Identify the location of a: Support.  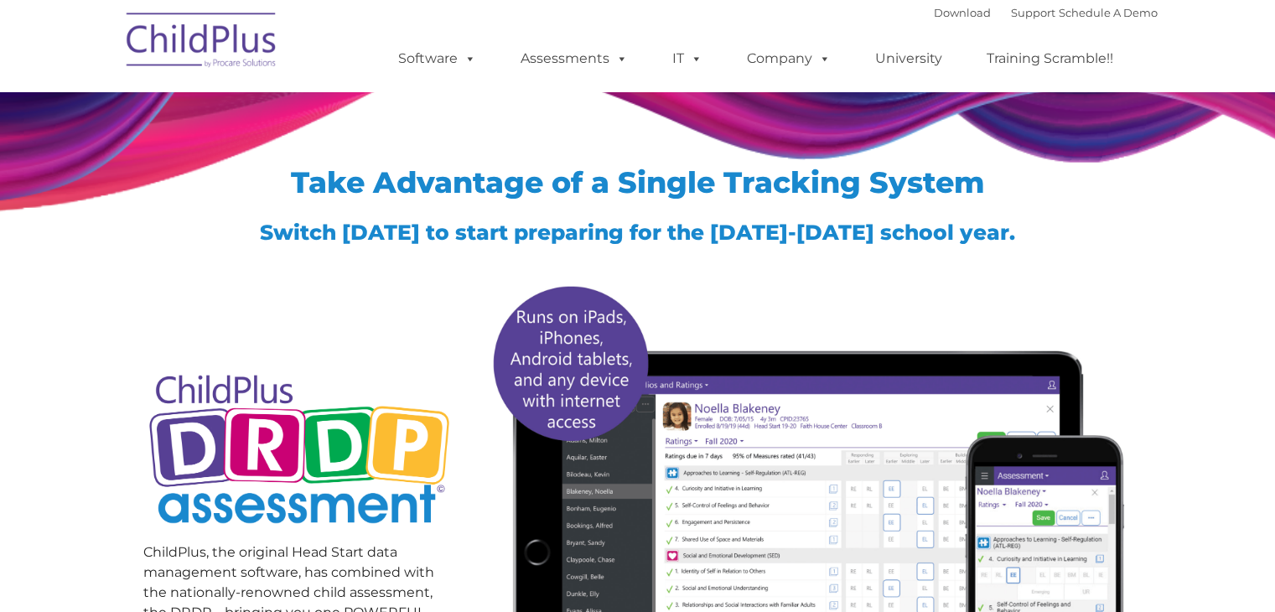
(1032, 13).